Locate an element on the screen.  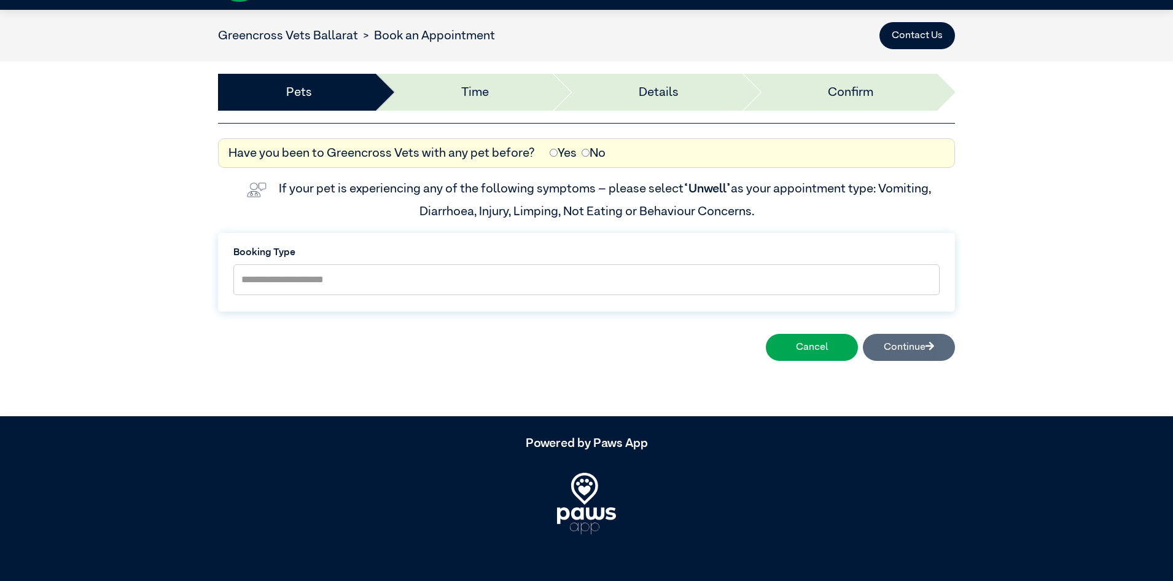
label: Booking Type is located at coordinates (587, 252).